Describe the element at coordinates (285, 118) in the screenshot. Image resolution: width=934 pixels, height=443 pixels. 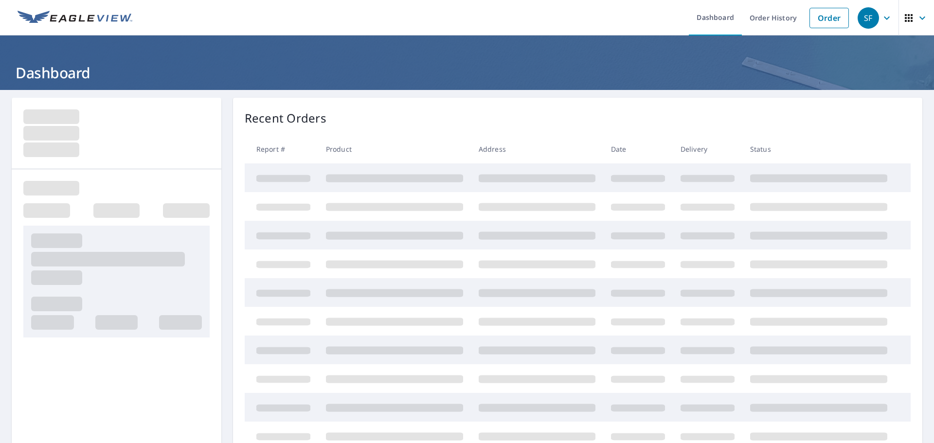
I see `p: Recent Orders` at that location.